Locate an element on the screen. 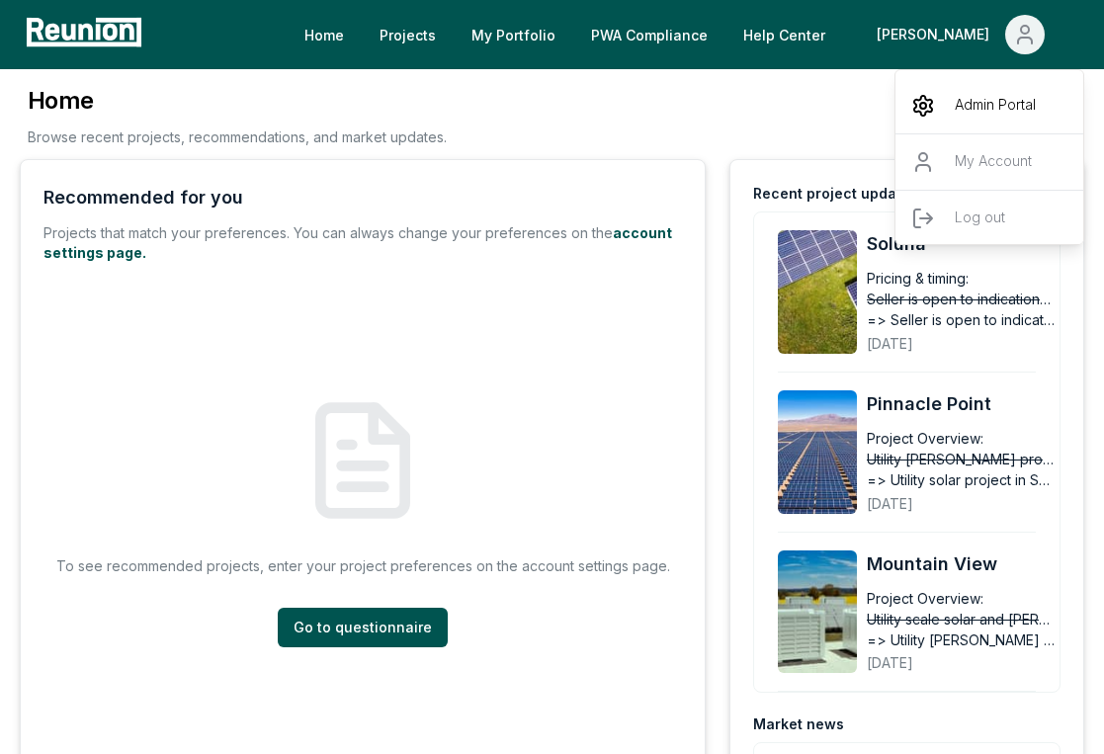 The height and width of the screenshot is (754, 1104). span: Seller is open to indications of interest. Seller is open to a contract for purchase of our 2025 ... is located at coordinates (962, 299).